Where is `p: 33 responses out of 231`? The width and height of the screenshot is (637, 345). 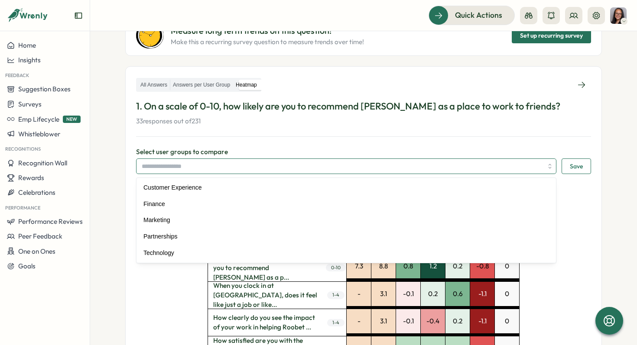
p: 33 responses out of 231 is located at coordinates (363, 121).